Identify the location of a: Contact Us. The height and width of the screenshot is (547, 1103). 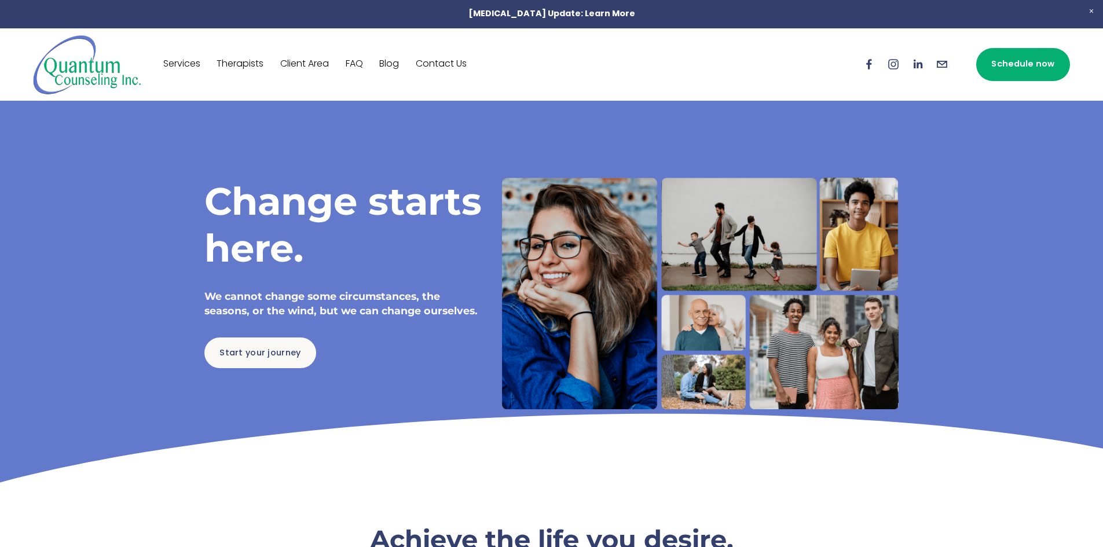
(441, 64).